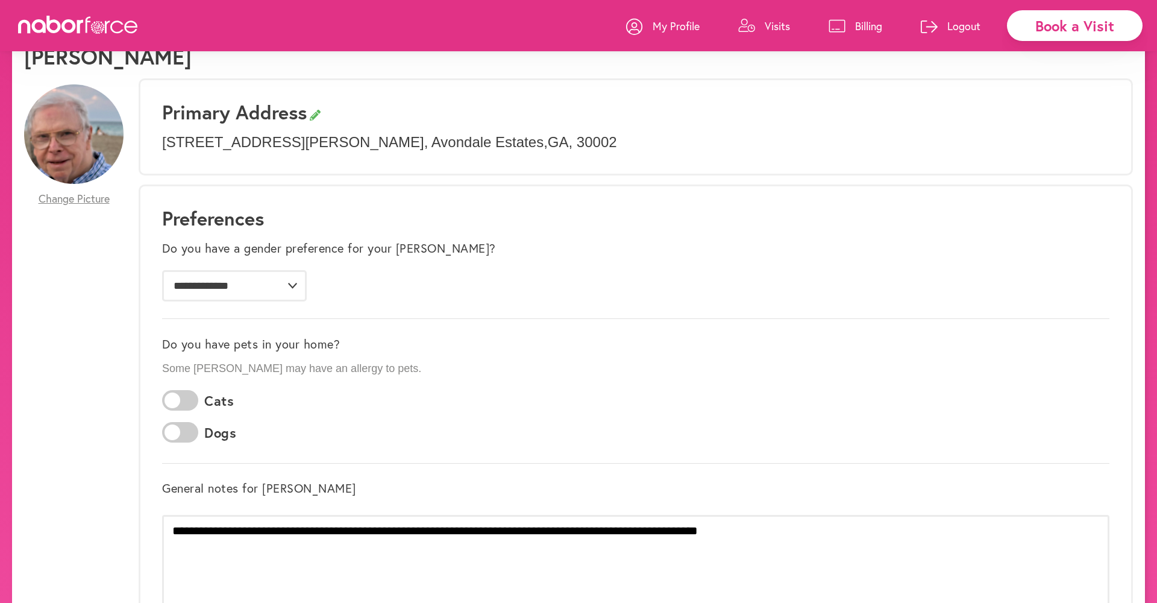  Describe the element at coordinates (219, 401) in the screenshot. I see `label: Cats` at that location.